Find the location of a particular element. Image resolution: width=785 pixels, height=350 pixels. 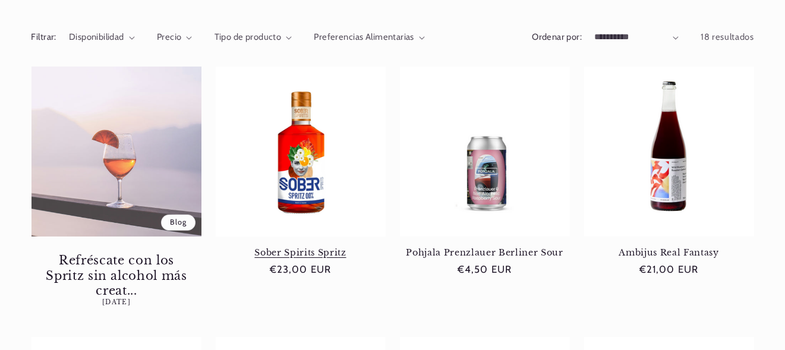

label: Ordenar por: is located at coordinates (557, 37).